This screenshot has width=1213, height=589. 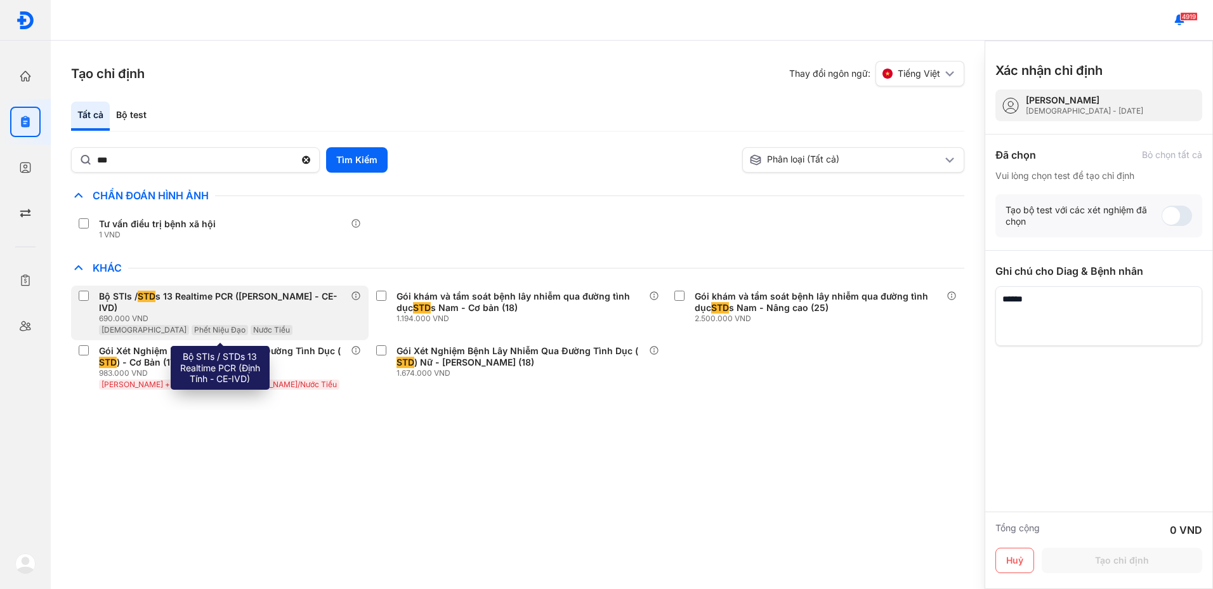 I want to click on div: Ghi chú cho Diag & Bệnh nhân, so click(x=1098, y=271).